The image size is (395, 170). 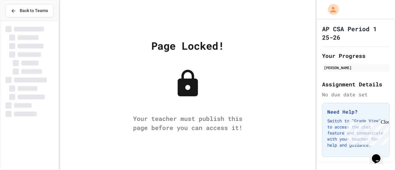 I want to click on h2: Assignment Details, so click(x=356, y=84).